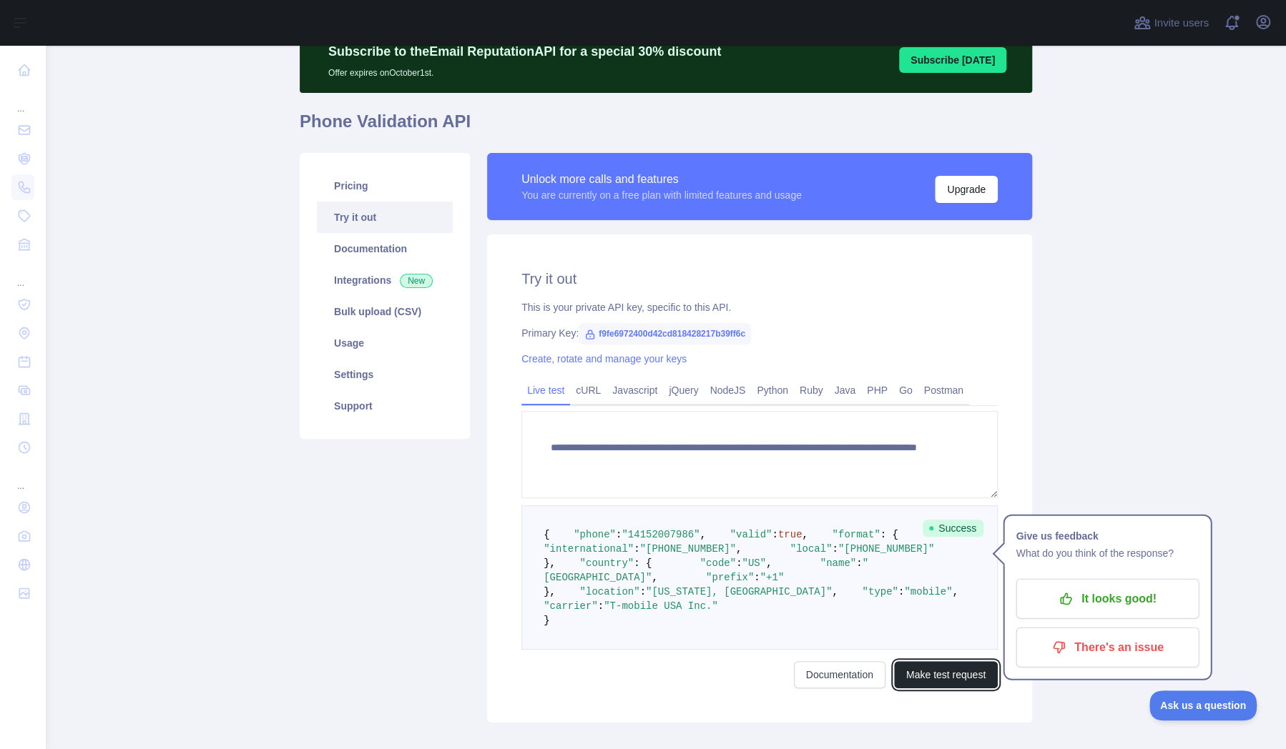 Image resolution: width=1286 pixels, height=749 pixels. I want to click on p: Offer expires on October 1st., so click(524, 70).